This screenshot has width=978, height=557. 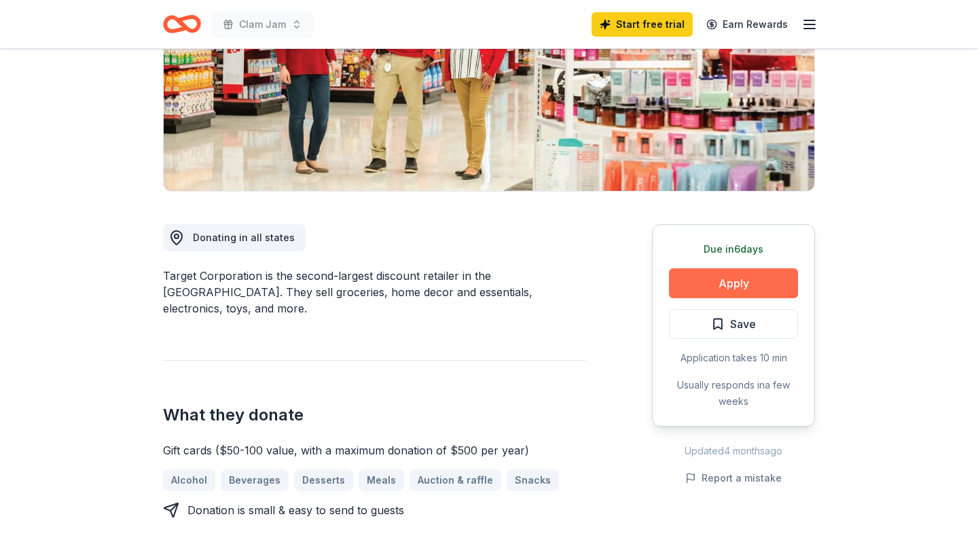 I want to click on div: Due in 6 days, so click(x=734, y=249).